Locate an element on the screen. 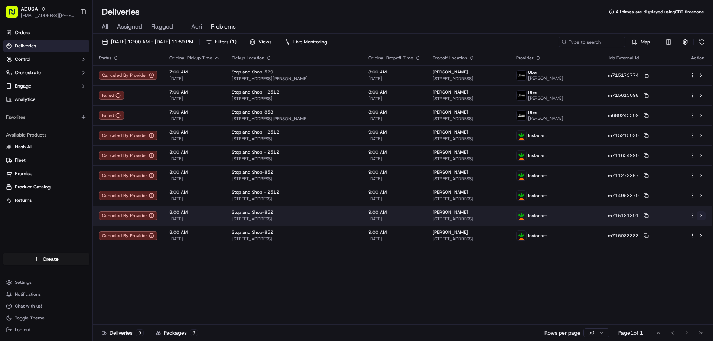 This screenshot has height=341, width=713. button: Promise is located at coordinates (46, 174).